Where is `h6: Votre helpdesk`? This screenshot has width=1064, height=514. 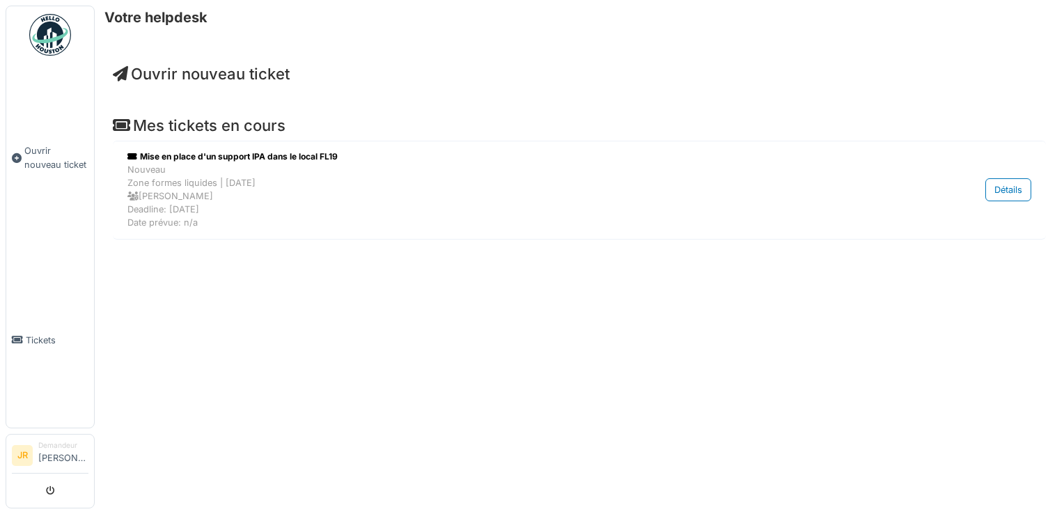 h6: Votre helpdesk is located at coordinates (156, 17).